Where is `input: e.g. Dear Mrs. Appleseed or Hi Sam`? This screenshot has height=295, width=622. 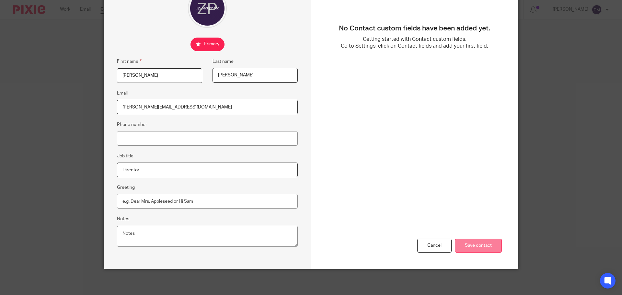
input: e.g. Dear Mrs. Appleseed or Hi Sam is located at coordinates (207, 201).